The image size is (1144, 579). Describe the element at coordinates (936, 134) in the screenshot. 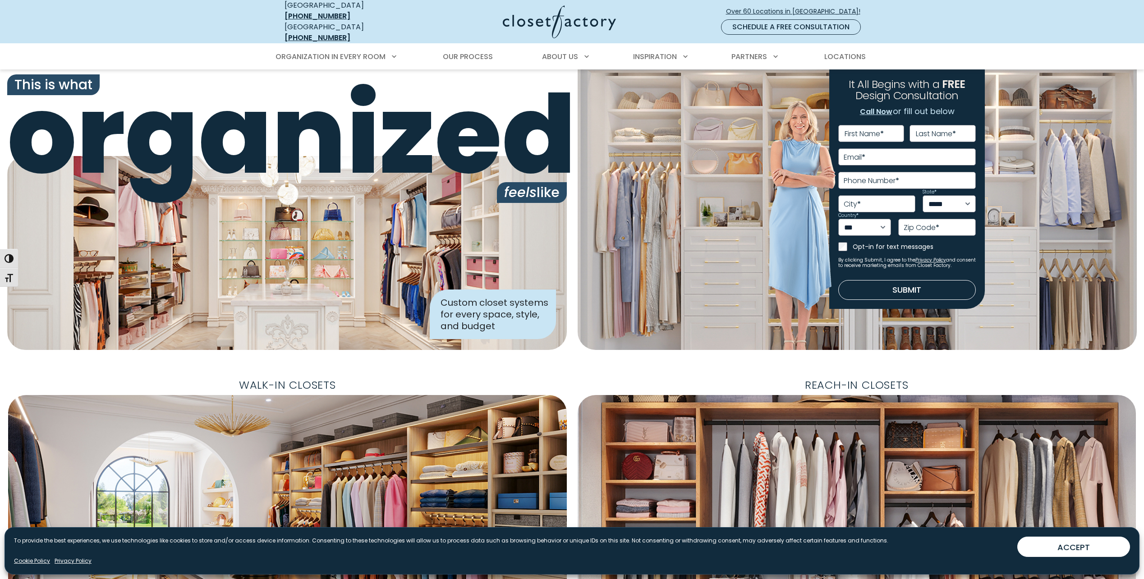

I see `label: Last Name` at that location.